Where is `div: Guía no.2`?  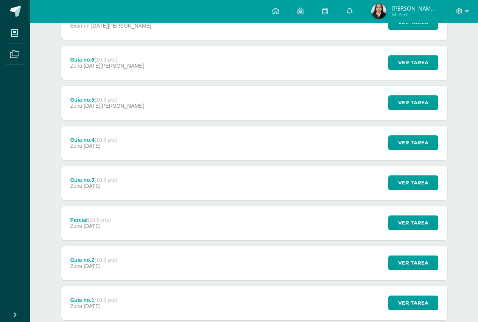
div: Guía no.2 is located at coordinates (93, 260).